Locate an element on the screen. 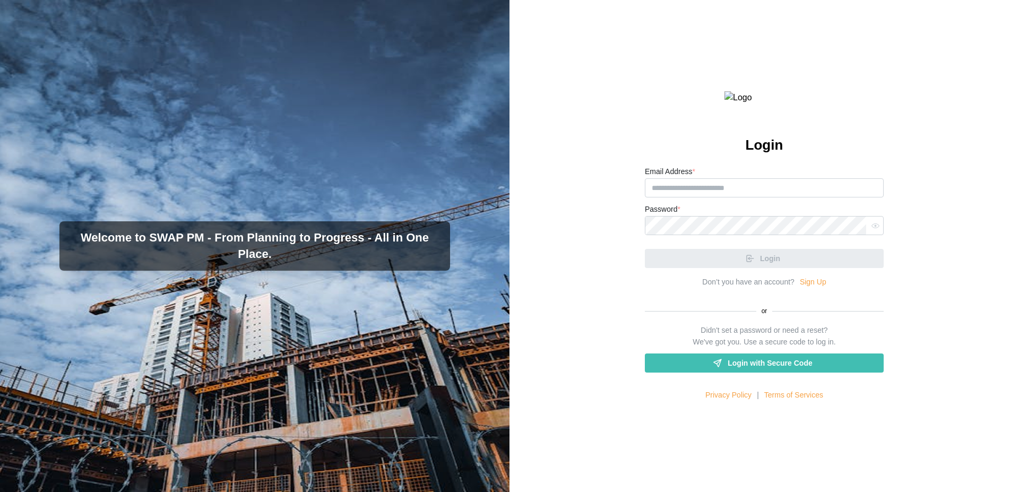 This screenshot has height=492, width=1019. div: Didn't set a password or need a reset? We've got you. Use a secure code to log in. is located at coordinates (764, 336).